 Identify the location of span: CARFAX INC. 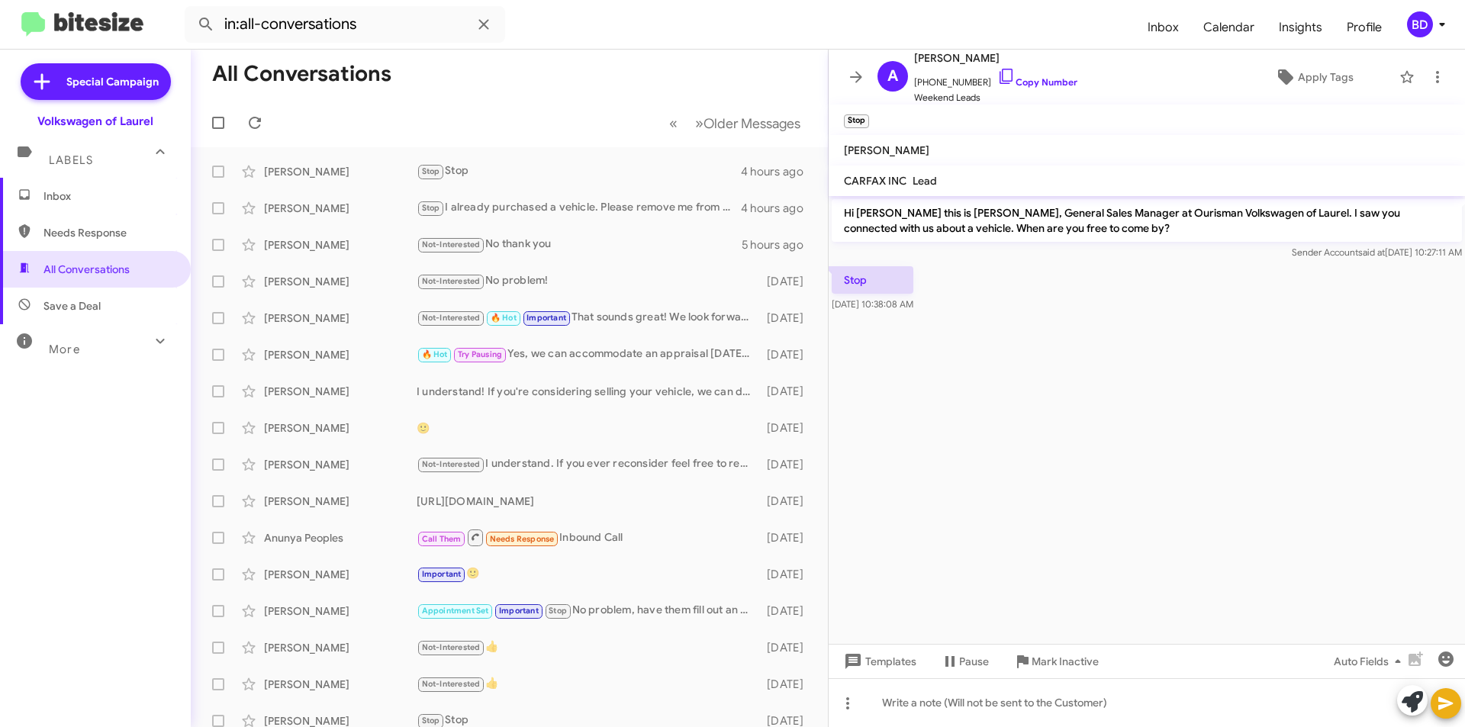
(875, 181).